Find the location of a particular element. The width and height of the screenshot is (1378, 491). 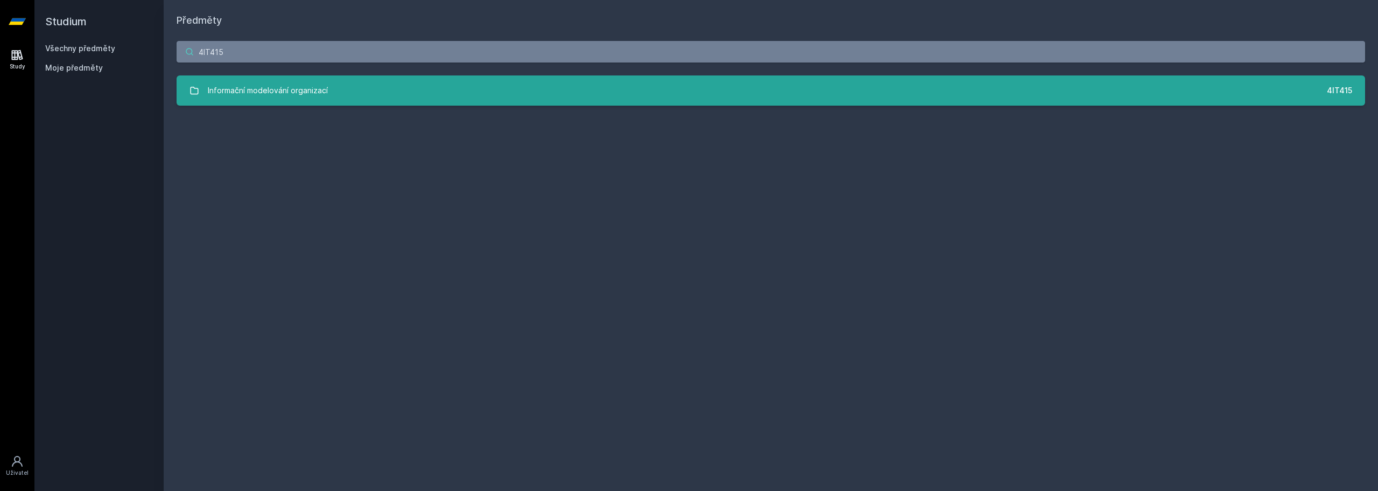

a: Všechny předměty is located at coordinates (80, 48).